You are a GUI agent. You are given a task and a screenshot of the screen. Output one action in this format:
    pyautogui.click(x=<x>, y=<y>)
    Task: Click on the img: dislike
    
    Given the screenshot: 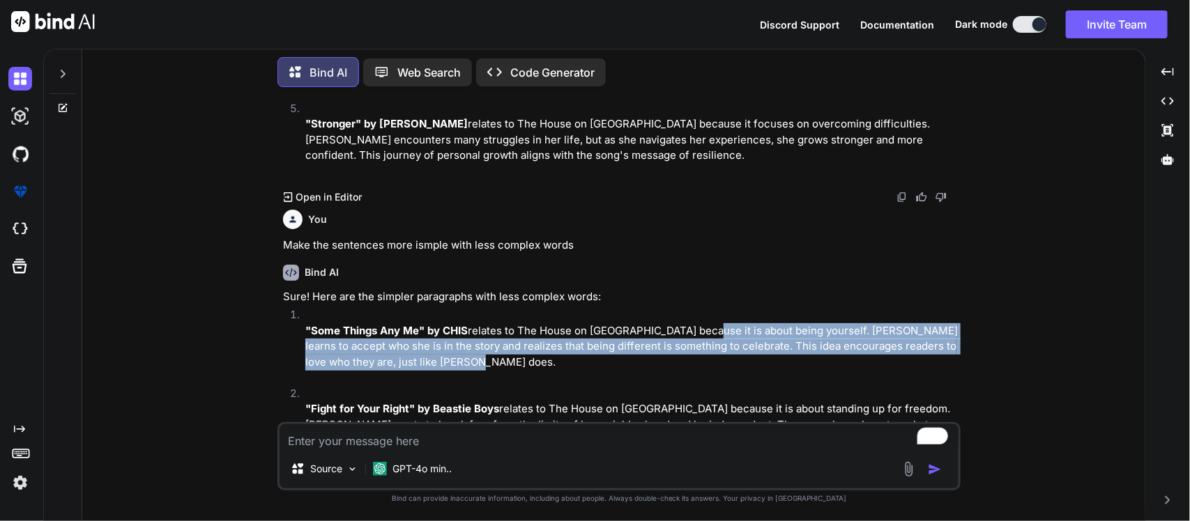 What is the action you would take?
    pyautogui.click(x=941, y=197)
    